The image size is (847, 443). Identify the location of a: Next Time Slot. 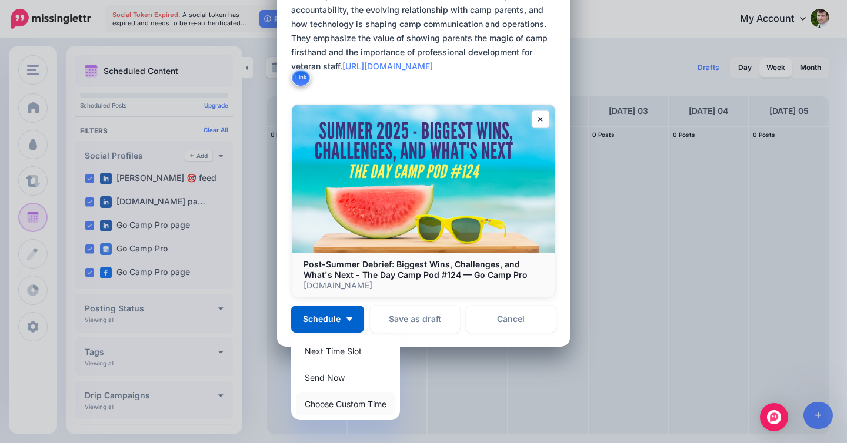
(345, 351).